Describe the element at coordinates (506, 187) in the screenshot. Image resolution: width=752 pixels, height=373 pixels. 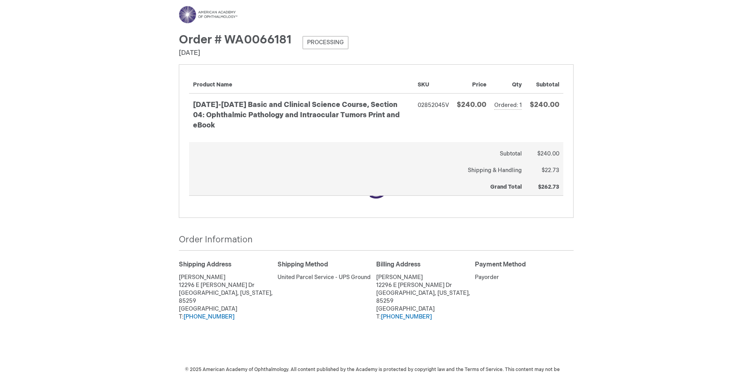
I see `strong: Grand Total` at that location.